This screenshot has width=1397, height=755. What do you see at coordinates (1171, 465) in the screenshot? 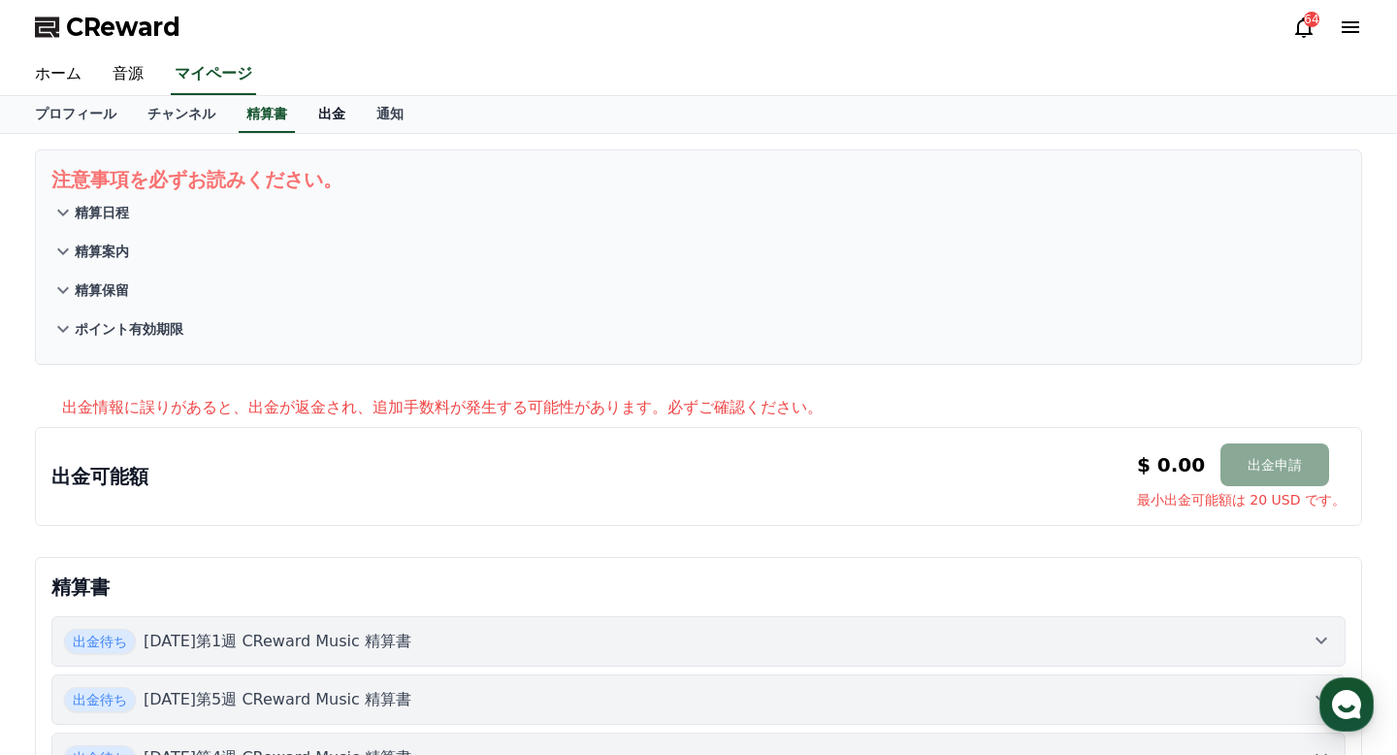
I see `p: $ 0.00` at bounding box center [1171, 465].